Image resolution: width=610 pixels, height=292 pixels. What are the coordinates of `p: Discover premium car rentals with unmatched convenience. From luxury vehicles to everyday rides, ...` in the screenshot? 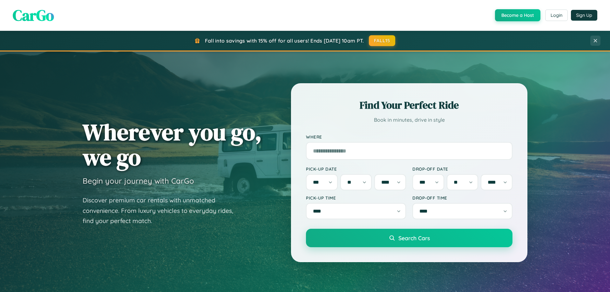 It's located at (162, 211).